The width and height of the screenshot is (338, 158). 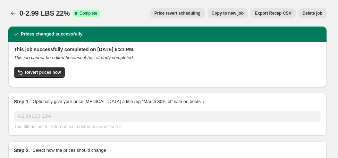 What do you see at coordinates (167, 116) in the screenshot?
I see `input: 30% off holiday sale` at bounding box center [167, 116].